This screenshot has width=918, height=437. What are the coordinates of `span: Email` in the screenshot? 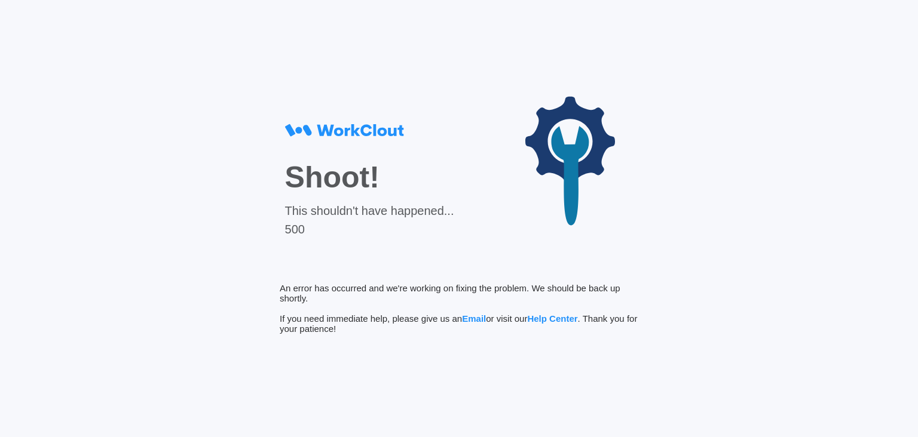 It's located at (474, 319).